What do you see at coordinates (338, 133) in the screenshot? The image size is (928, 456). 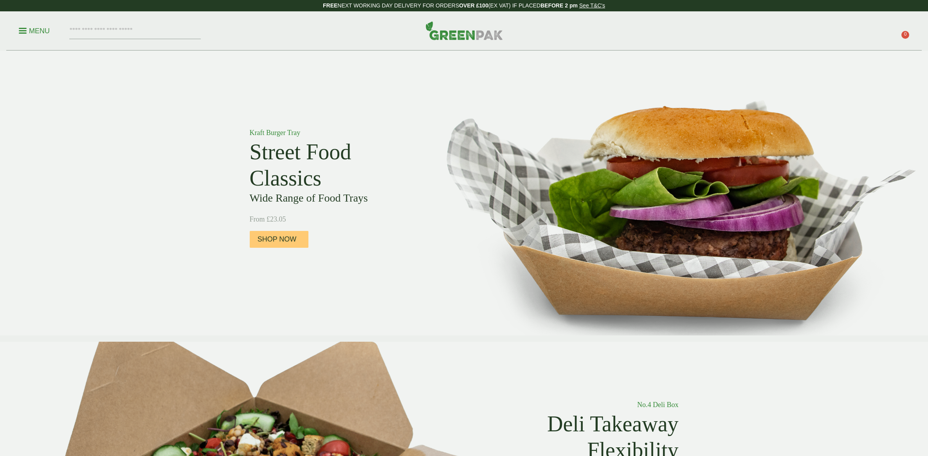 I see `p: Kraft Burger Tray` at bounding box center [338, 133].